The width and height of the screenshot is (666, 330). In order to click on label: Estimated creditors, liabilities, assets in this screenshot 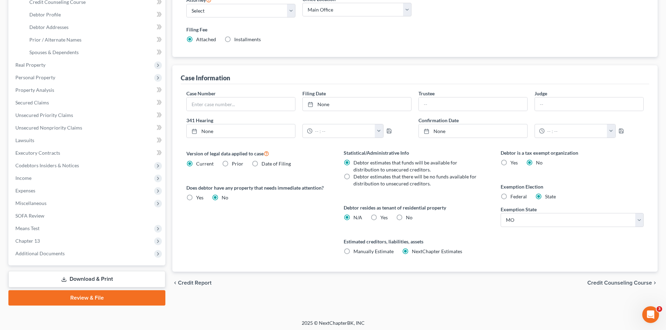, I will do `click(415, 242)`.